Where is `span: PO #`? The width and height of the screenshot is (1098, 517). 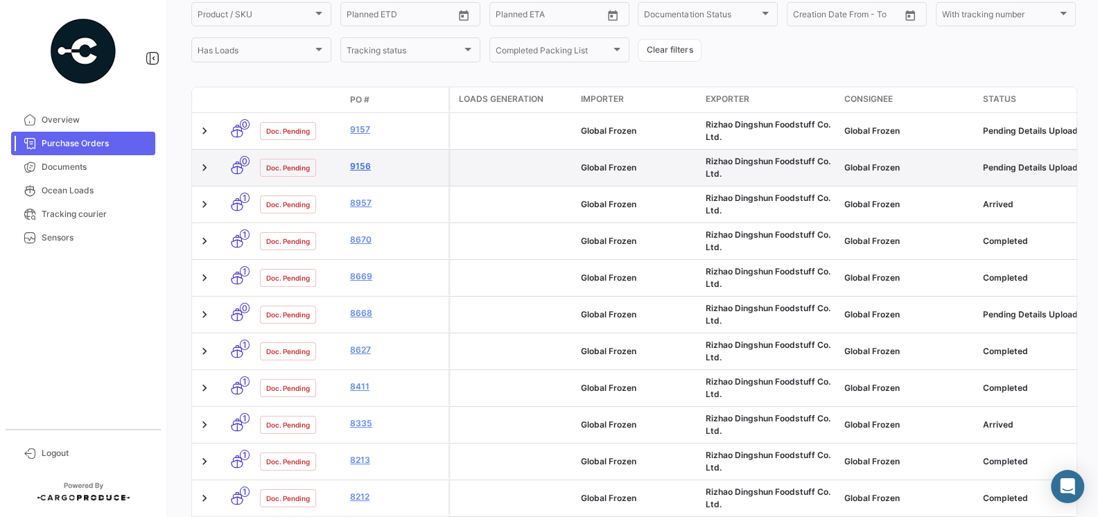 span: PO # is located at coordinates (360, 100).